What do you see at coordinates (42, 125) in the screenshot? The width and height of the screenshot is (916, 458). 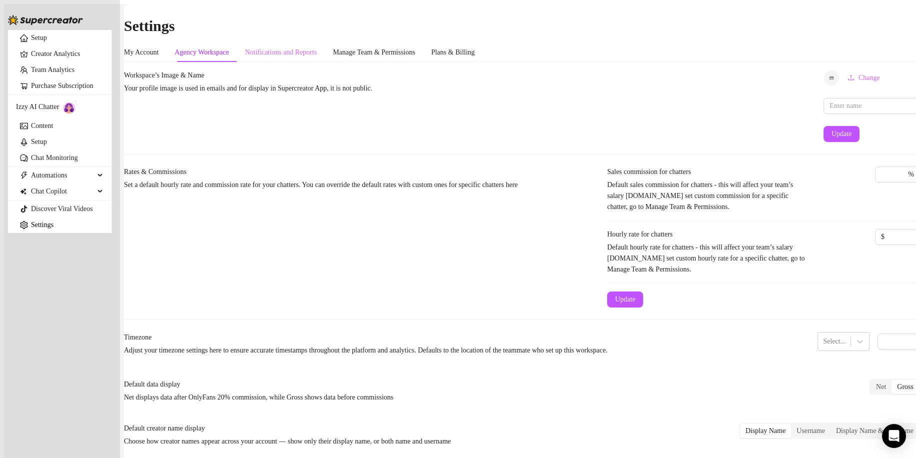 I see `a: Content` at bounding box center [42, 125].